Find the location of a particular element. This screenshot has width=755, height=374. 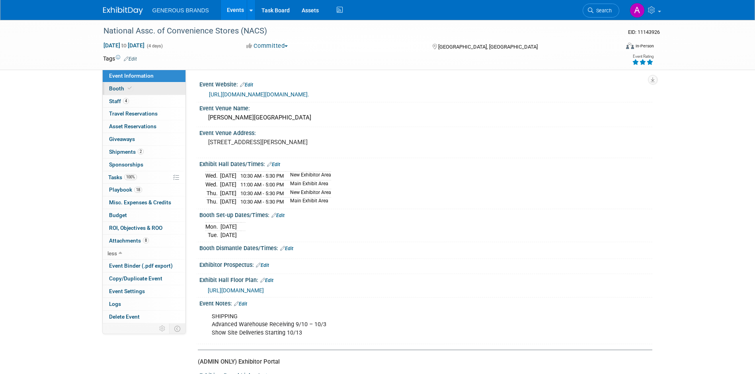

span: Tasks is located at coordinates (123, 177).